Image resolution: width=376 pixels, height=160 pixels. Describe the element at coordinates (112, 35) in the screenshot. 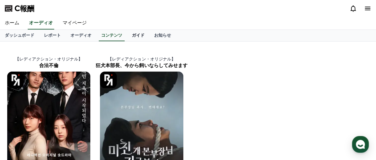

I see `font: コンテンツ` at that location.